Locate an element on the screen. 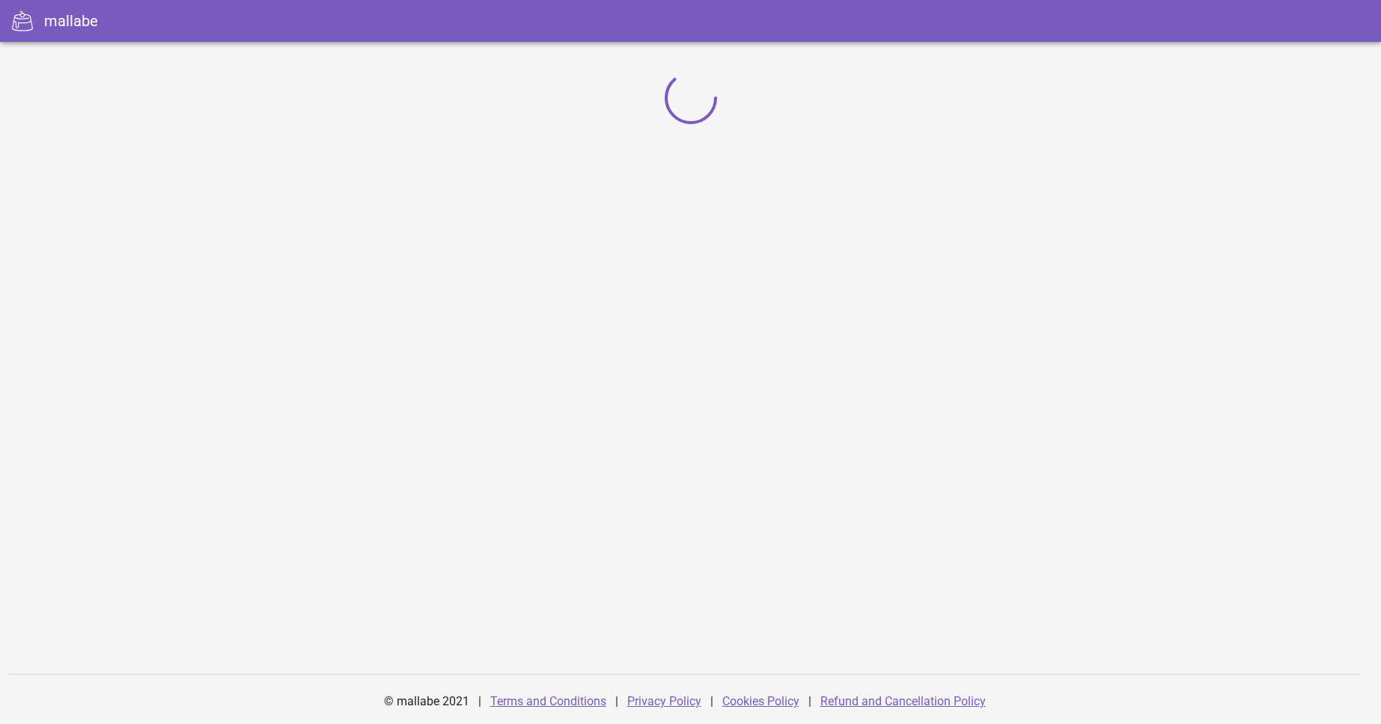 This screenshot has height=724, width=1381. a: Terms and Conditions is located at coordinates (548, 701).